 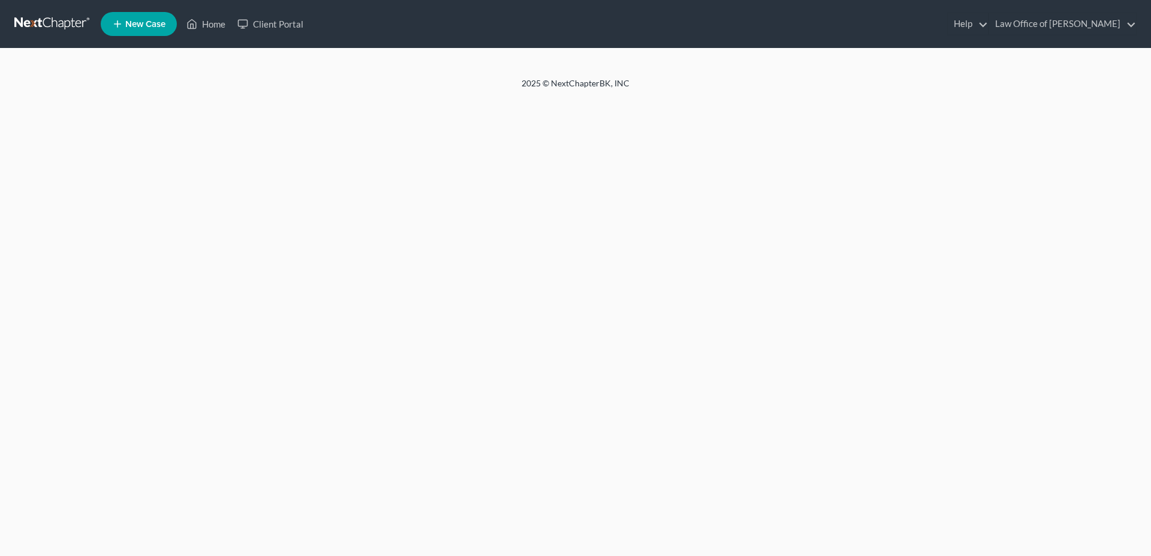 What do you see at coordinates (575, 88) in the screenshot?
I see `div: 2025 © NextChapterBK, INC` at bounding box center [575, 88].